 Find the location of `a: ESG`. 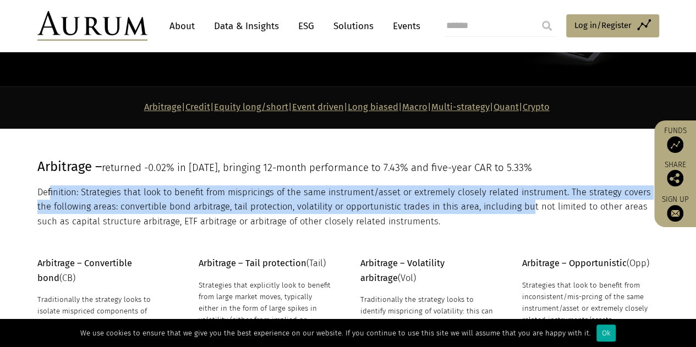

a: ESG is located at coordinates (306, 26).